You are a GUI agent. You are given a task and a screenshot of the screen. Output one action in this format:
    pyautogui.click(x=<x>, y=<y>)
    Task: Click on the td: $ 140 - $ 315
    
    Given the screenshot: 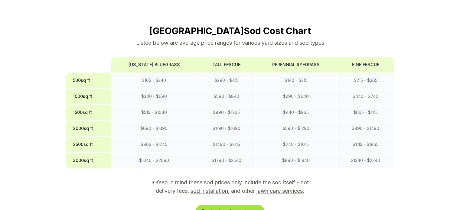 What is the action you would take?
    pyautogui.click(x=296, y=80)
    